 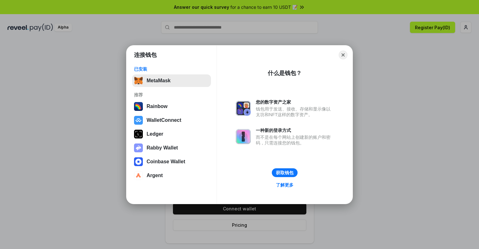 I want to click on a: 了解更多, so click(x=285, y=185).